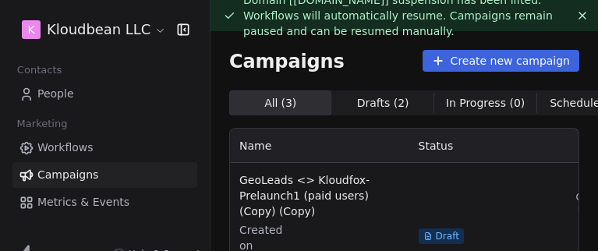  What do you see at coordinates (104, 175) in the screenshot?
I see `a: Campaigns` at bounding box center [104, 175].